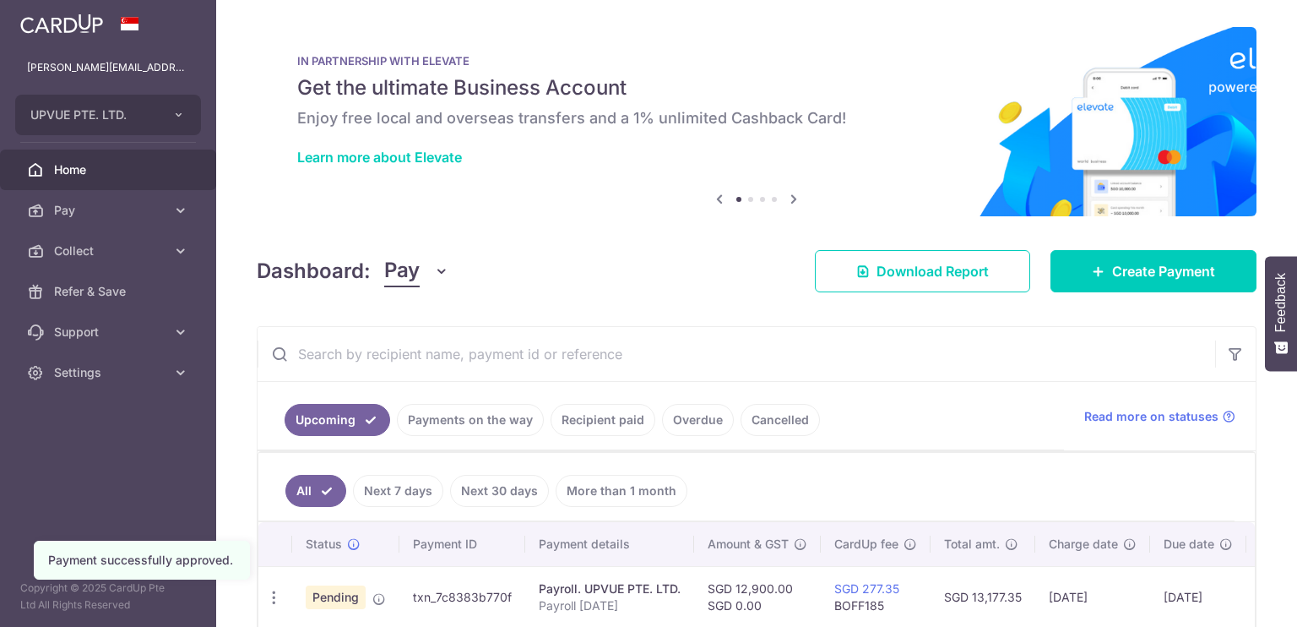 The width and height of the screenshot is (1297, 627). I want to click on span: Feedback, so click(1281, 302).